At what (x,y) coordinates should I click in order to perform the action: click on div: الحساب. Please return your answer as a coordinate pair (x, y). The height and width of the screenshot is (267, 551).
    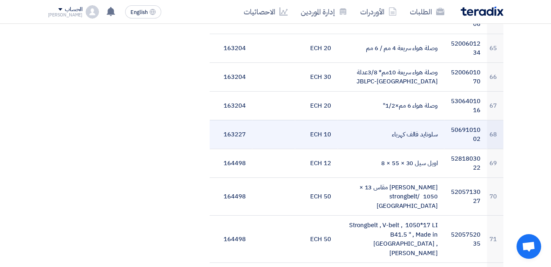
    Looking at the image, I should click on (73, 9).